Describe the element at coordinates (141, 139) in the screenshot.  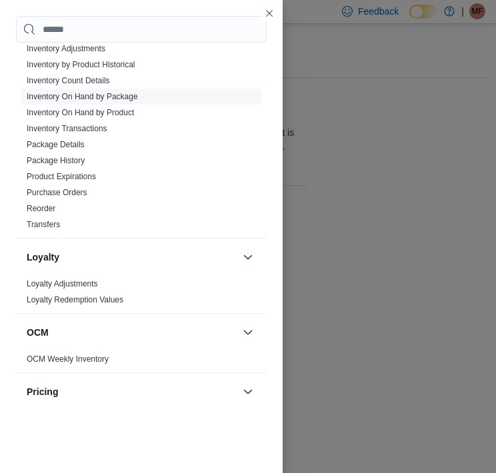
I see `div: Inventory` at that location.